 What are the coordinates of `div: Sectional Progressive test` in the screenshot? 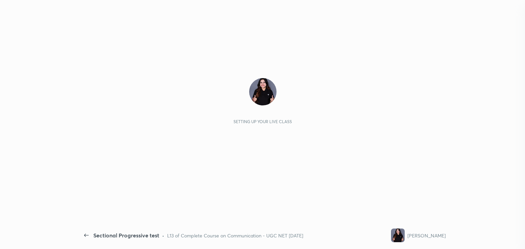 It's located at (126, 236).